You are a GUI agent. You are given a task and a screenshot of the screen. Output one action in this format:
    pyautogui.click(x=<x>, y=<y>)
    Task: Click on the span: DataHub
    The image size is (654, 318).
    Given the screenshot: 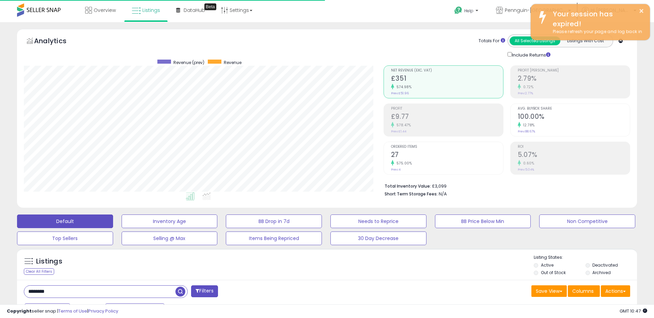 What is the action you would take?
    pyautogui.click(x=194, y=10)
    